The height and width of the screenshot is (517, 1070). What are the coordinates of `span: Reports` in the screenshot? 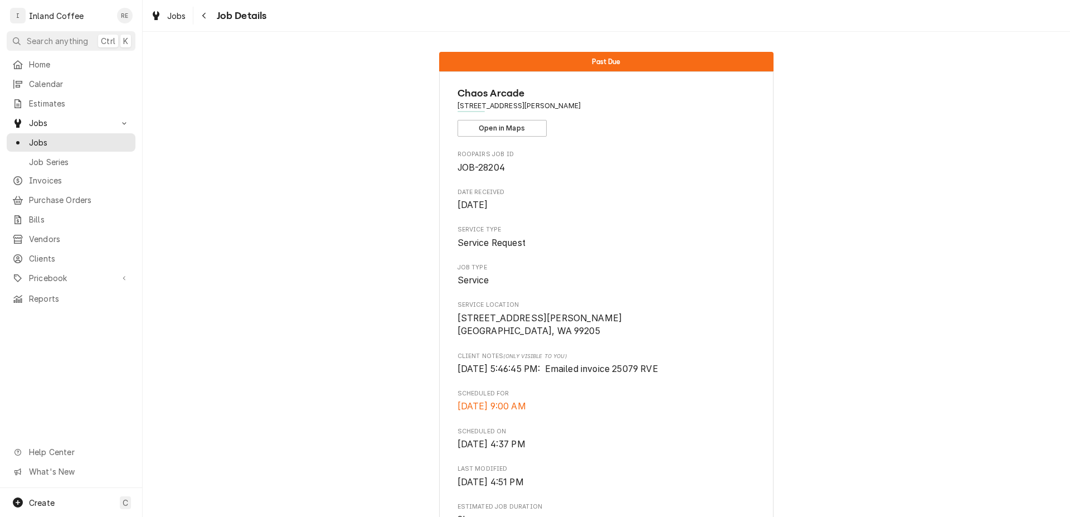 It's located at (79, 298).